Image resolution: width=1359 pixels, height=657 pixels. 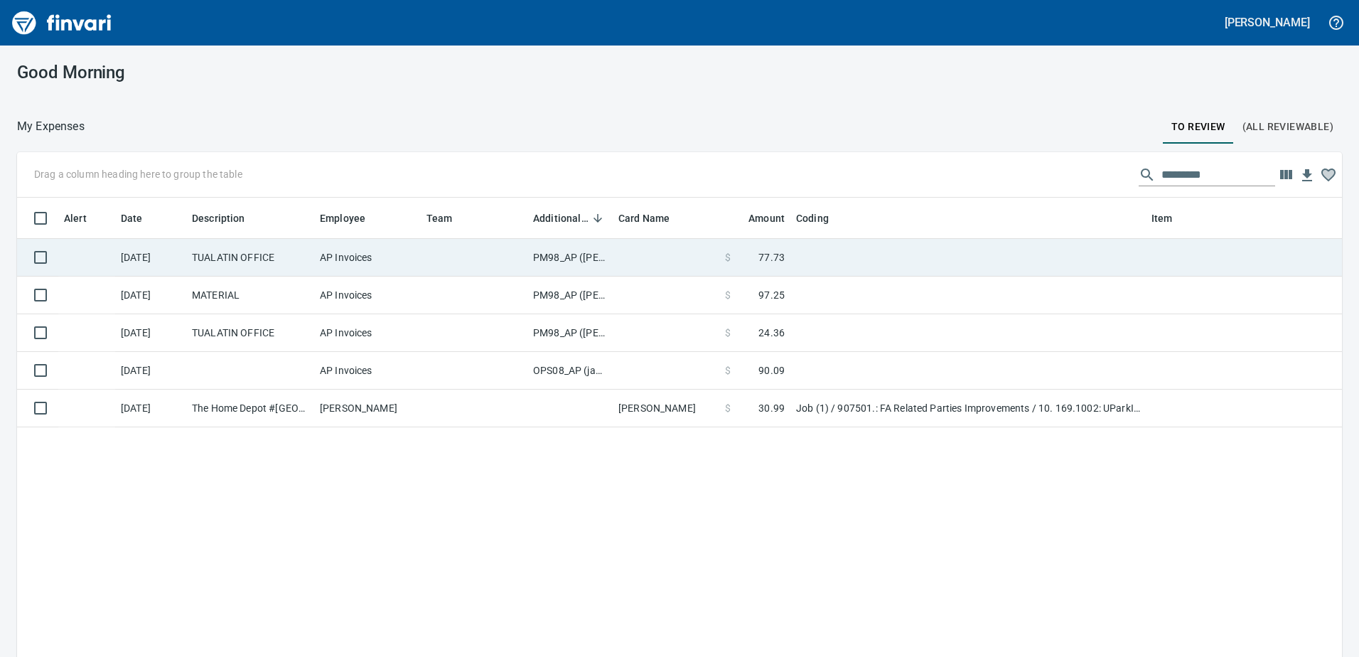 What do you see at coordinates (1198, 127) in the screenshot?
I see `span: To Review` at bounding box center [1198, 127].